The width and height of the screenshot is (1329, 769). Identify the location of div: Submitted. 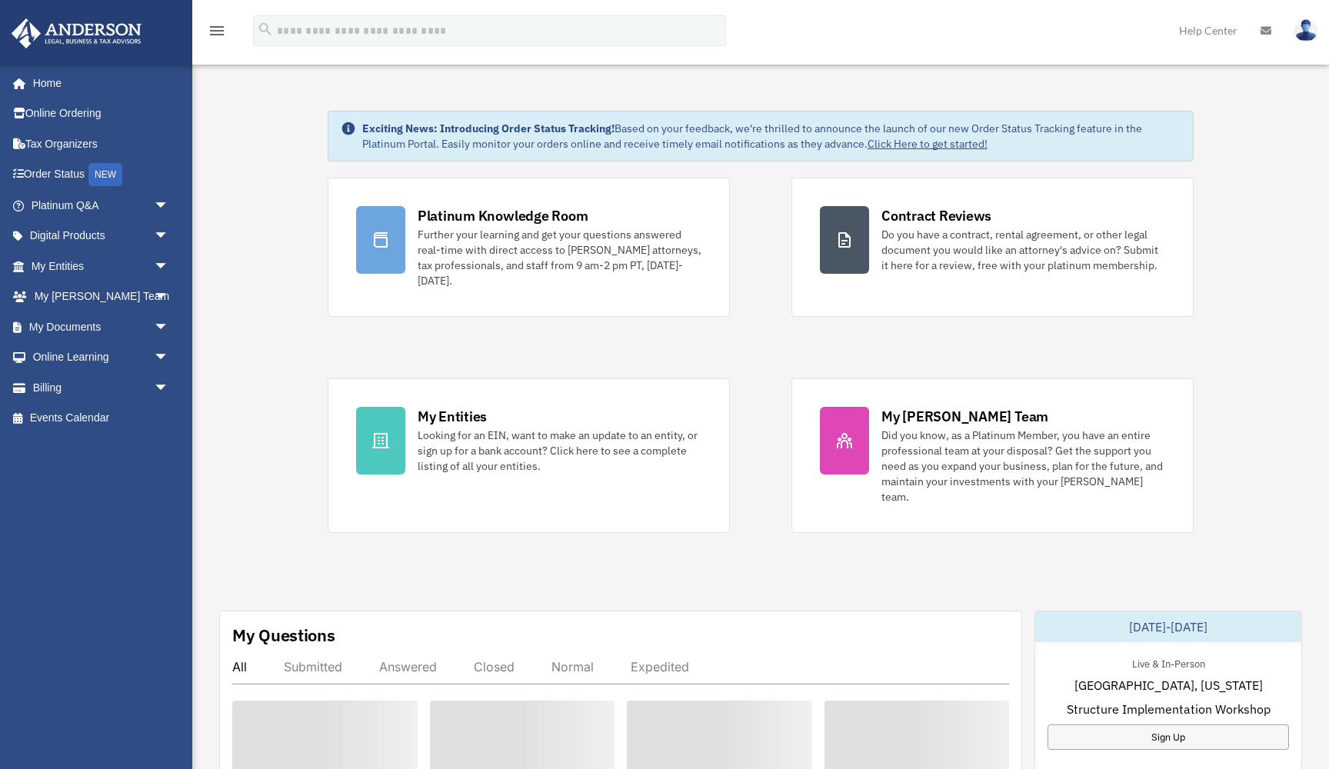
(313, 667).